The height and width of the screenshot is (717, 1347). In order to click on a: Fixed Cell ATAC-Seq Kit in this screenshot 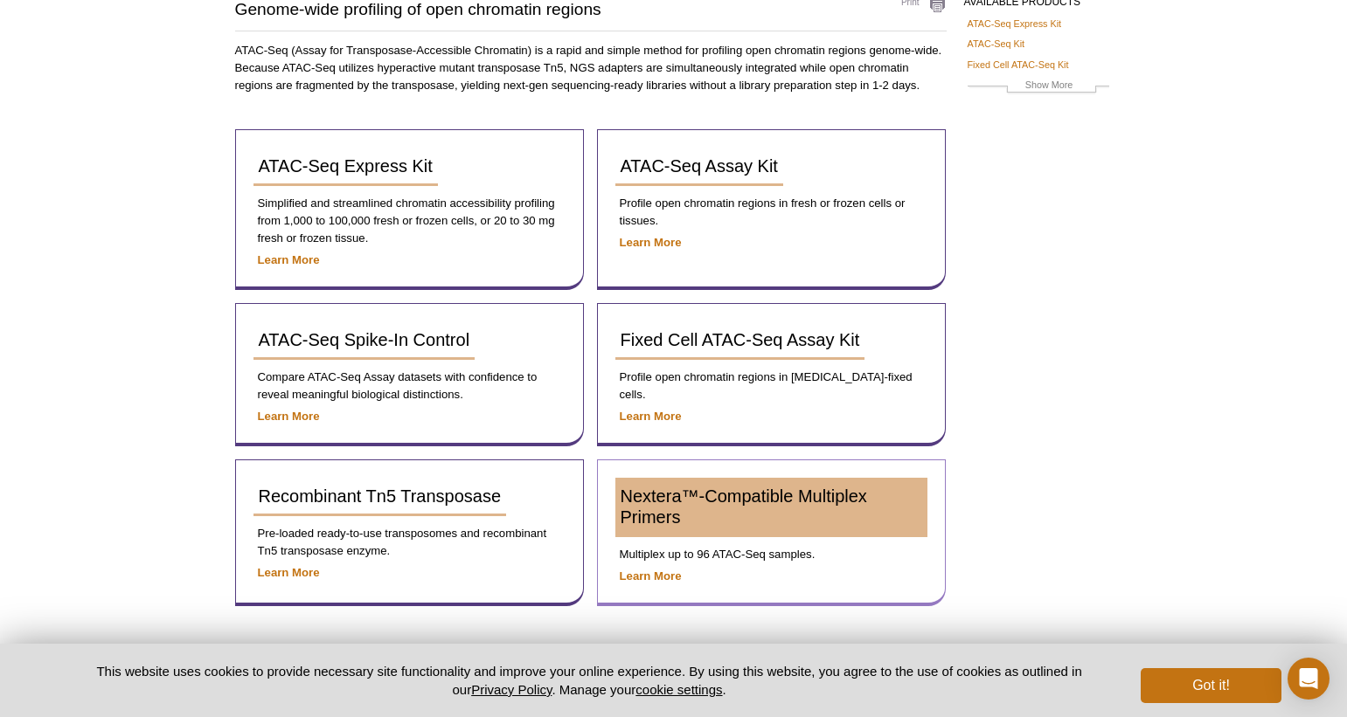, I will do `click(1018, 65)`.